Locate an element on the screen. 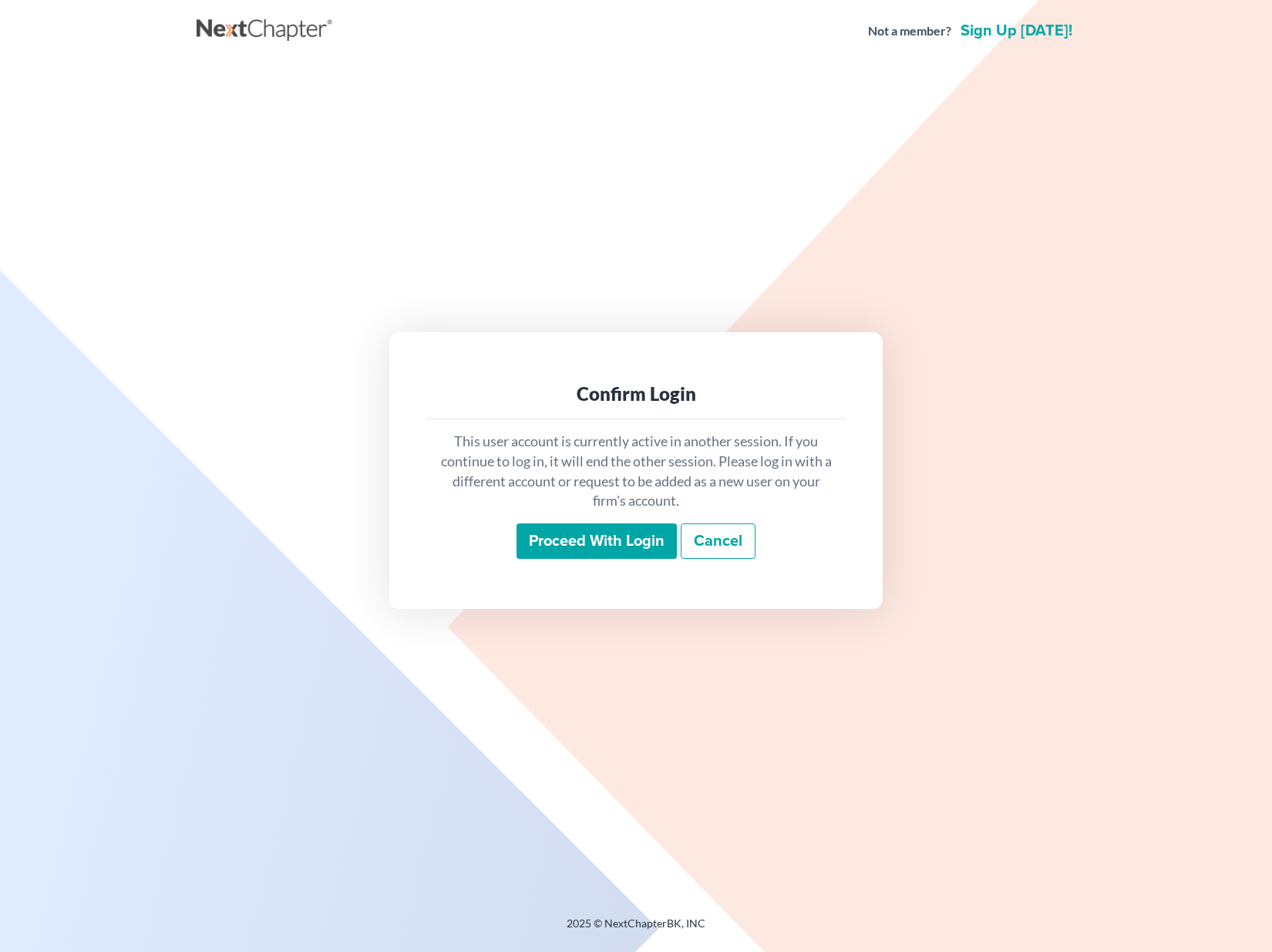  p: This user account is currently active in another session. If you continue to log in, it will end ... is located at coordinates (636, 471).